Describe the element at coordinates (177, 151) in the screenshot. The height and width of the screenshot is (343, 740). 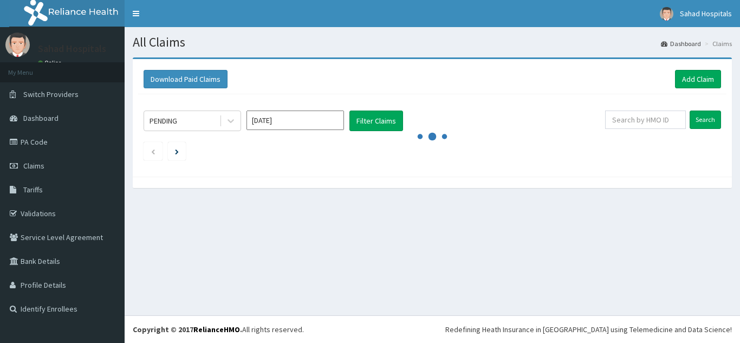
I see `a: Next page` at that location.